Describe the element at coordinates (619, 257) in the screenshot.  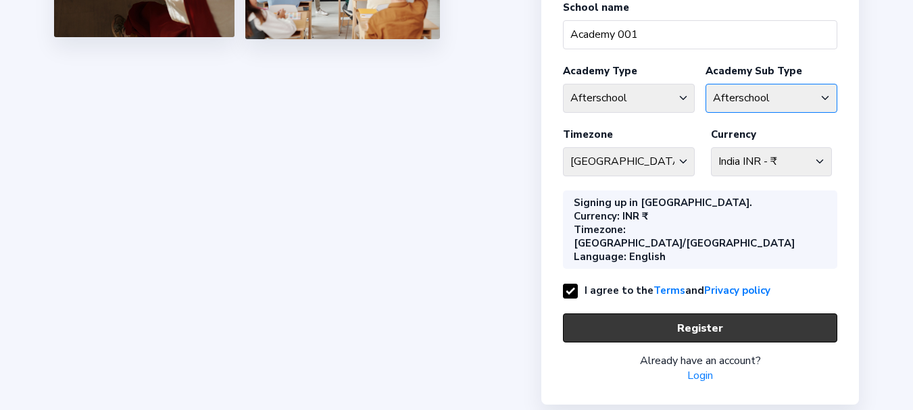
I see `div: : English` at that location.